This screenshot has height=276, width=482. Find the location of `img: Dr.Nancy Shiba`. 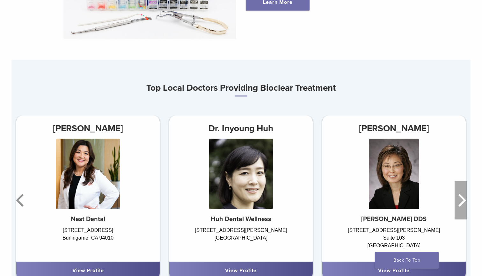

img: Dr.Nancy Shiba is located at coordinates (394, 173).